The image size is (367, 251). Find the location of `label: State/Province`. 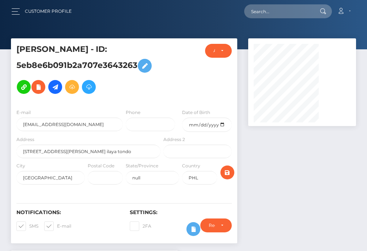

label: State/Province is located at coordinates (142, 166).